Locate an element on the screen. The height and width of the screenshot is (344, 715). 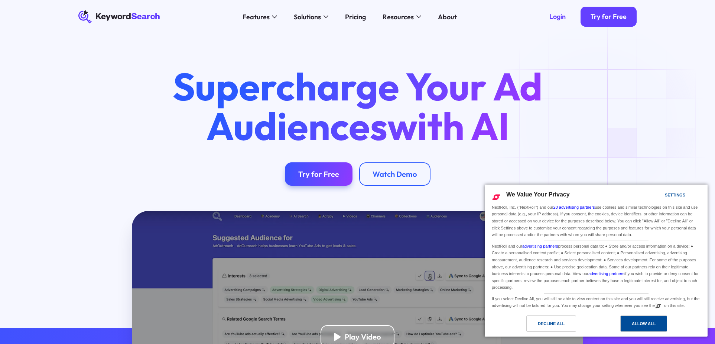
a: Pricing is located at coordinates (355, 17).